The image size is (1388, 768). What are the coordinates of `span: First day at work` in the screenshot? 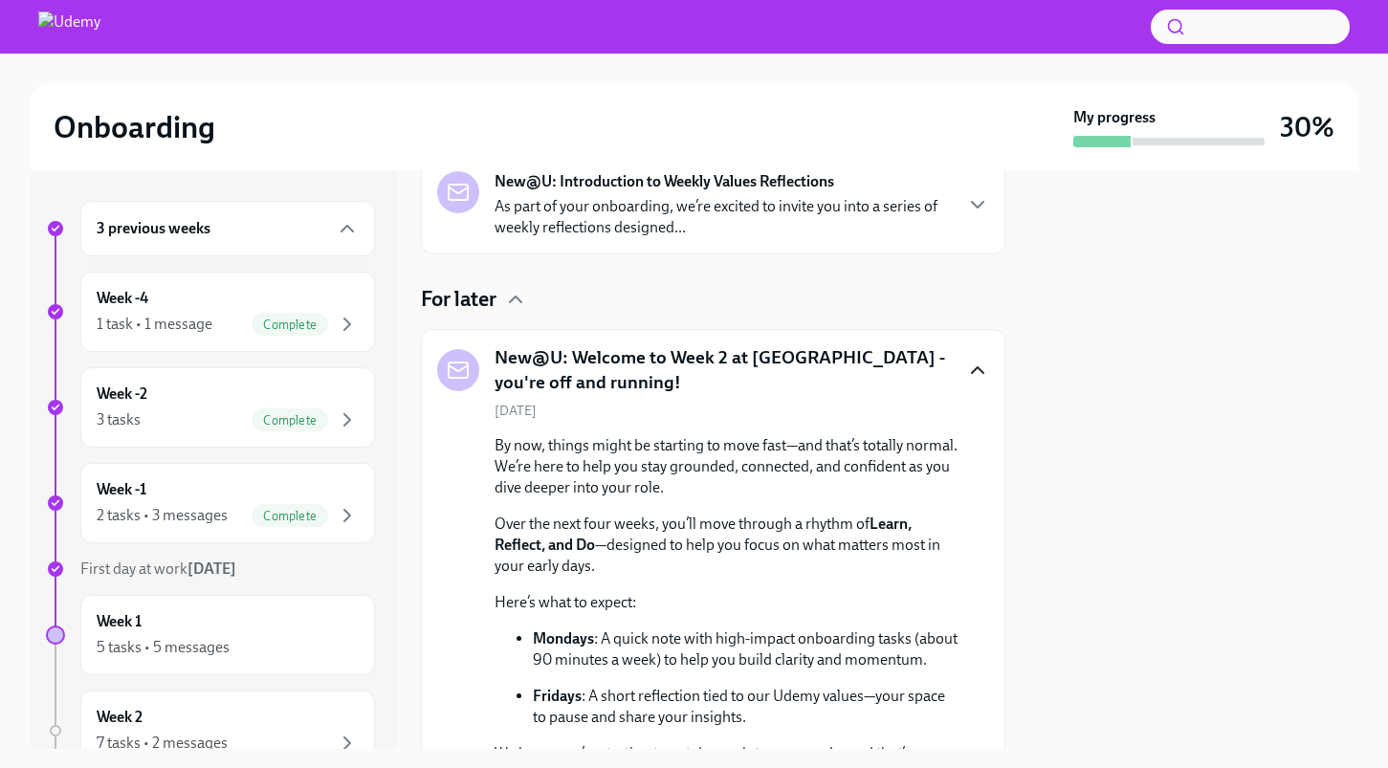 It's located at (158, 568).